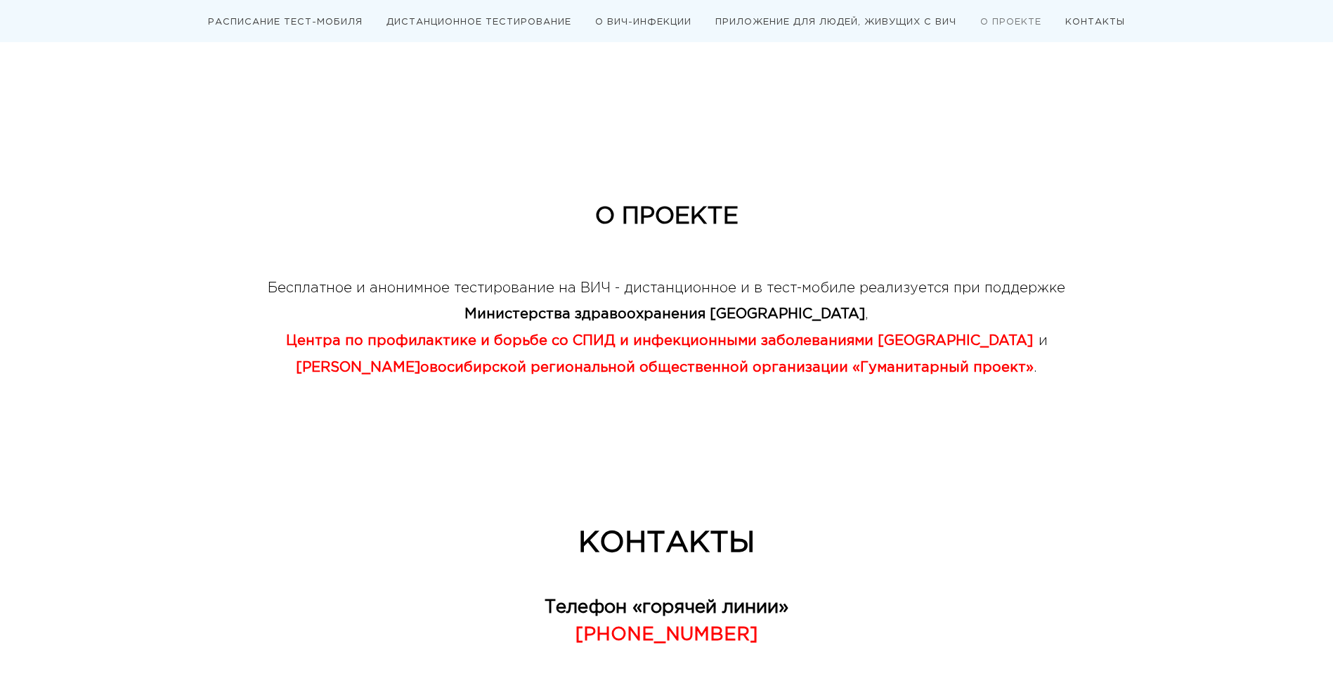  Describe the element at coordinates (836, 22) in the screenshot. I see `a: ПРИЛОЖЕНИЕ ДЛЯ ЛЮДЕЙ, ЖИВУЩИХ С ВИЧ` at that location.